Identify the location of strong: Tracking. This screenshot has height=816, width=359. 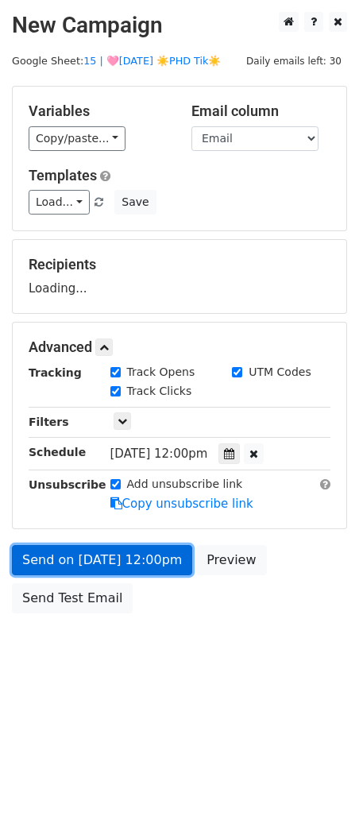
(55, 373).